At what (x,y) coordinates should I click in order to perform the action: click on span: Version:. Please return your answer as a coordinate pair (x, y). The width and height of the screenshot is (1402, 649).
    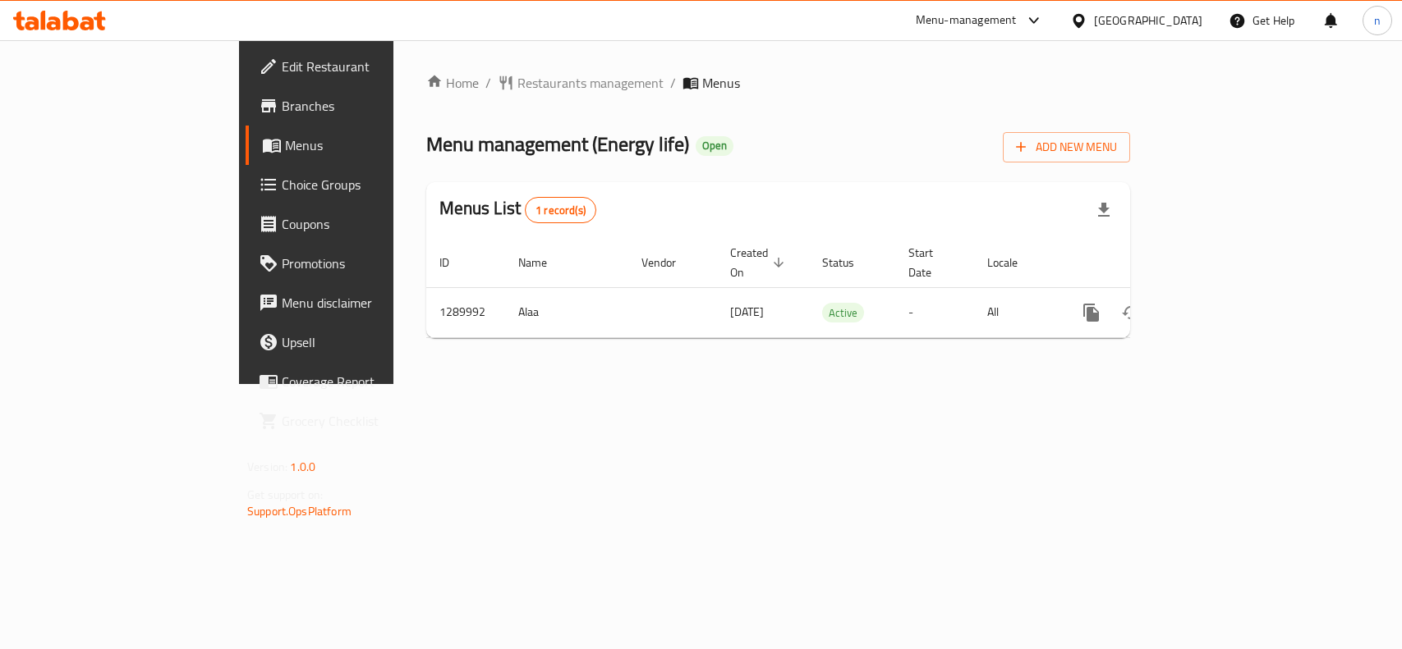
    Looking at the image, I should click on (267, 467).